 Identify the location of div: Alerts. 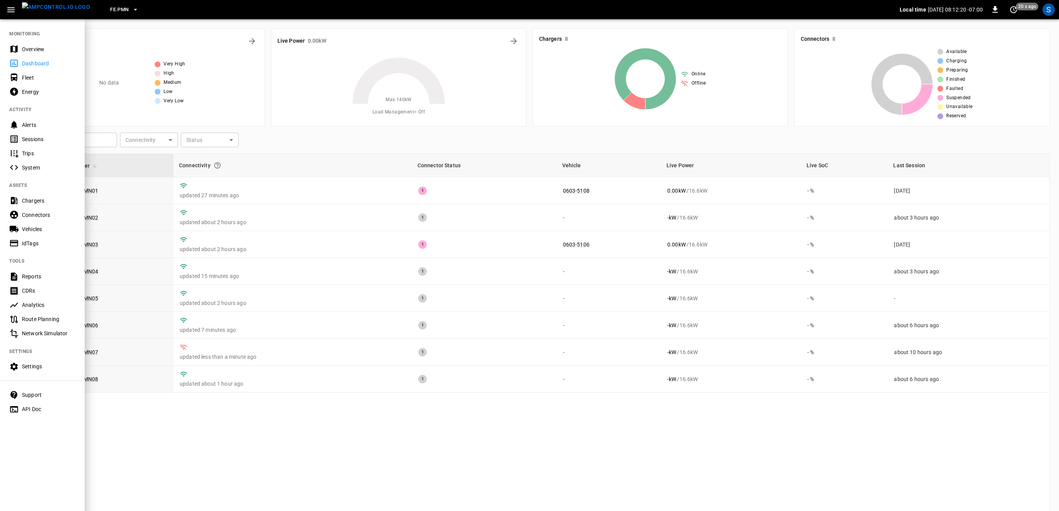
(48, 125).